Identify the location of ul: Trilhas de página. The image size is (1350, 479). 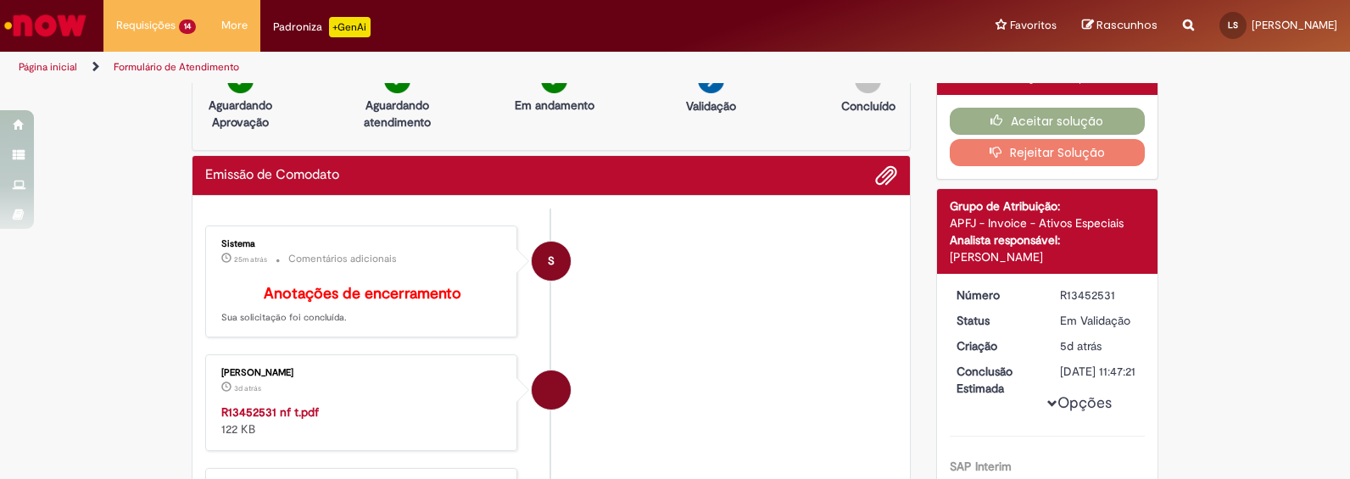
(449, 67).